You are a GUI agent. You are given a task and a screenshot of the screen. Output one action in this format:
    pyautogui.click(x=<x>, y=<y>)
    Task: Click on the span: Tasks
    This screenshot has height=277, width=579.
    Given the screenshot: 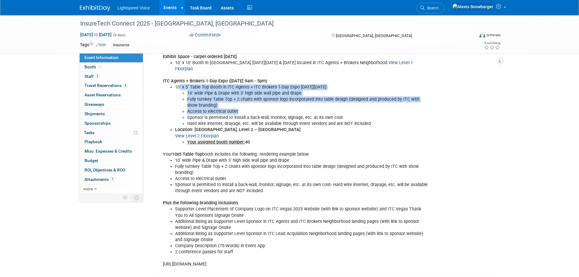 What is the action you would take?
    pyautogui.click(x=89, y=133)
    